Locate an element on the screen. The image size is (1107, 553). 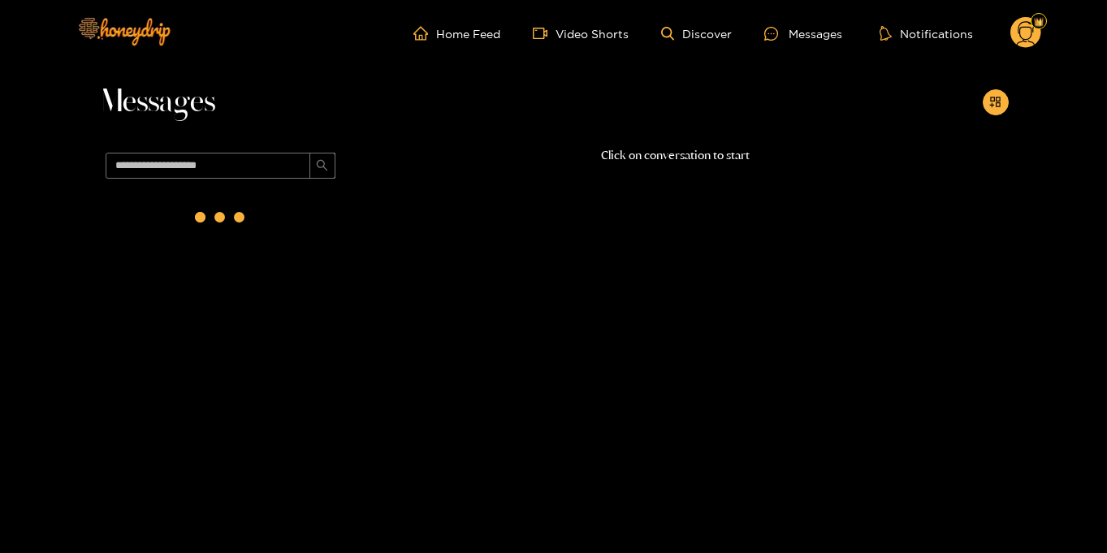
a: Discover is located at coordinates (696, 33).